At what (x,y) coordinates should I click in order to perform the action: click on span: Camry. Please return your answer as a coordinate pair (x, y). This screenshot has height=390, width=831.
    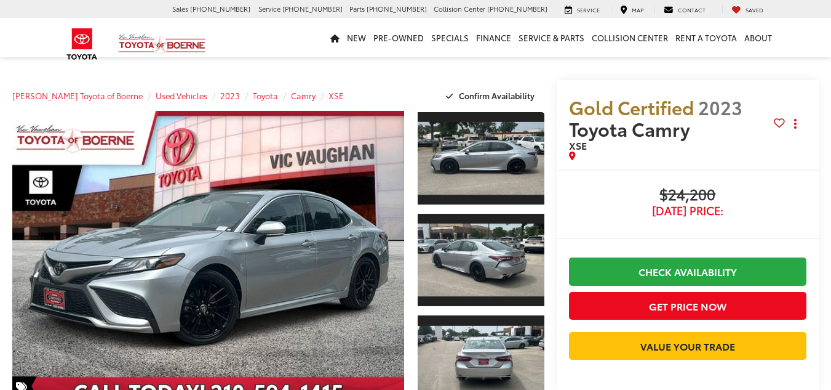
    Looking at the image, I should click on (303, 95).